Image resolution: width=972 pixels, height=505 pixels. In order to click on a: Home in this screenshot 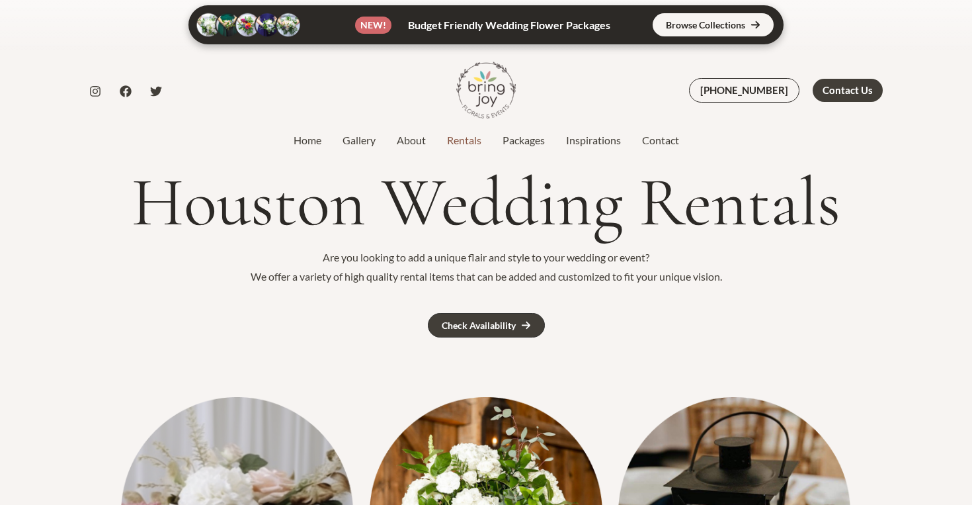, I will do `click(308, 140)`.